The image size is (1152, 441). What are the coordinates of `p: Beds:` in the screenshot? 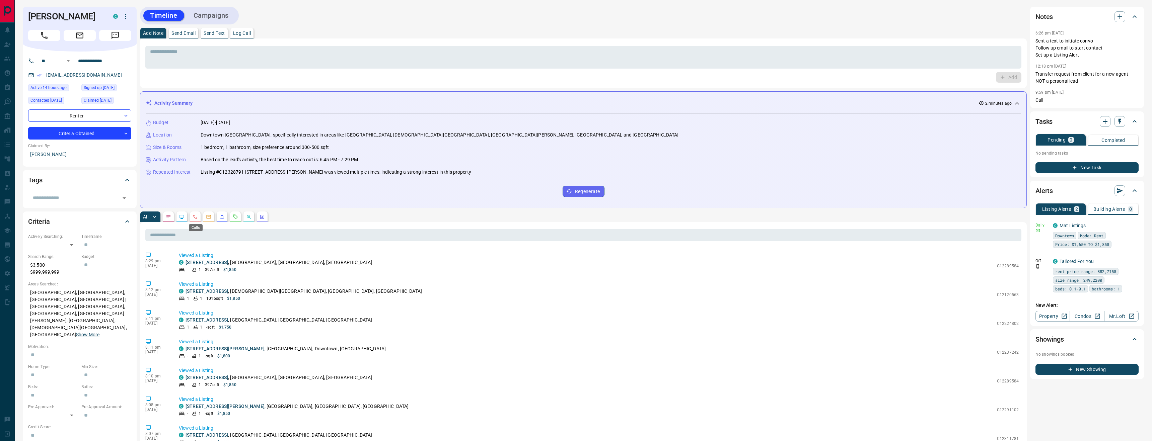 It's located at (53, 387).